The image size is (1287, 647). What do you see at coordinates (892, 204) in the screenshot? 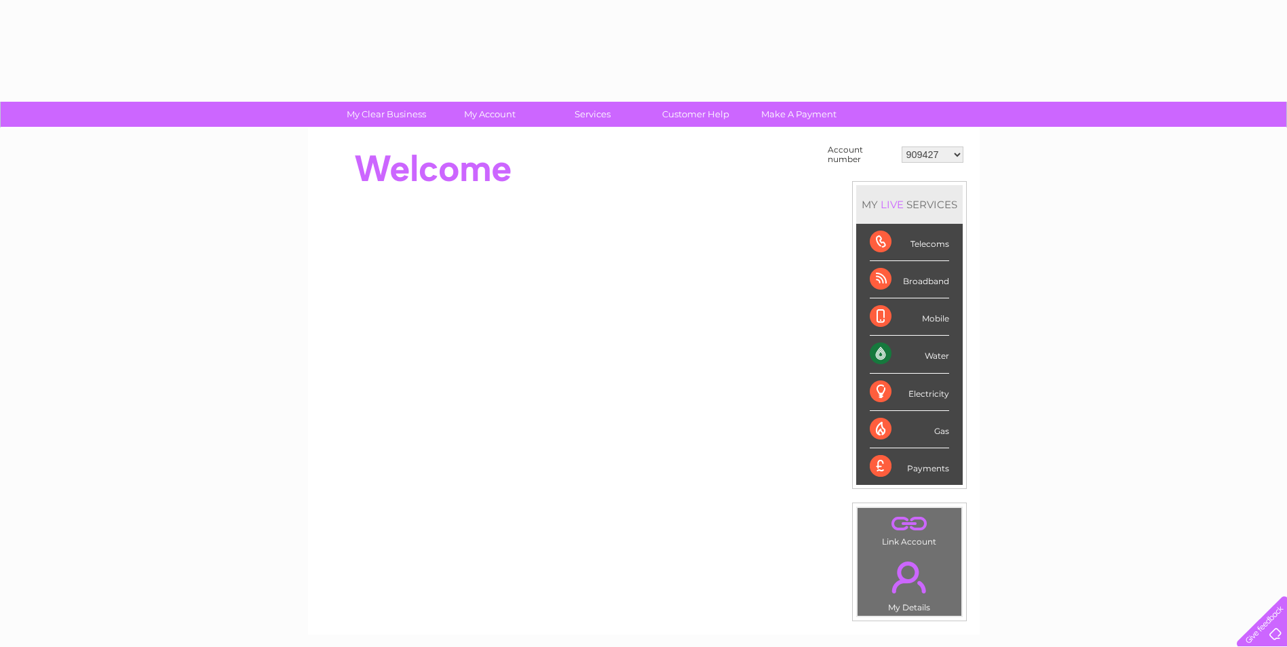
I see `div: LIVE` at bounding box center [892, 204].